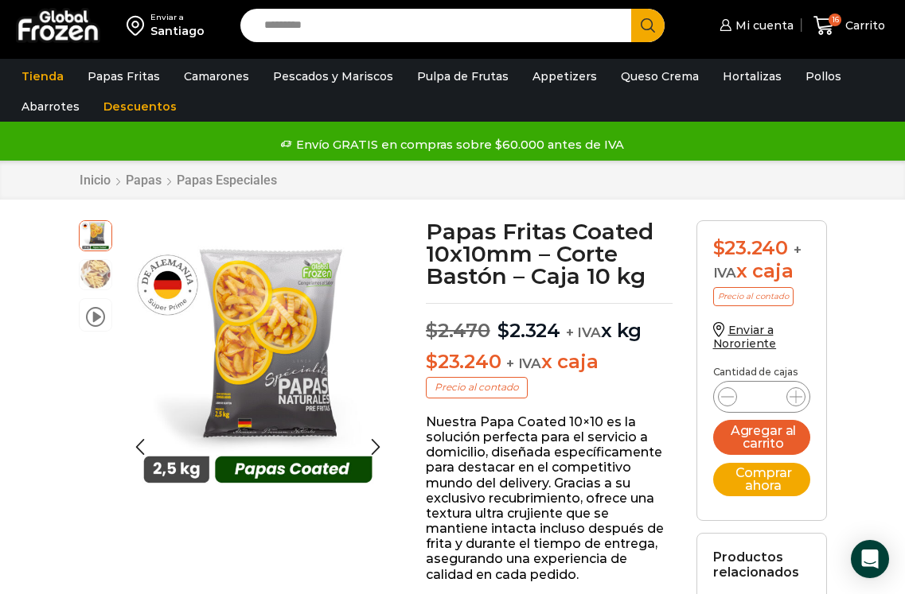 The width and height of the screenshot is (905, 594). What do you see at coordinates (762, 25) in the screenshot?
I see `span: Mi cuenta` at bounding box center [762, 25].